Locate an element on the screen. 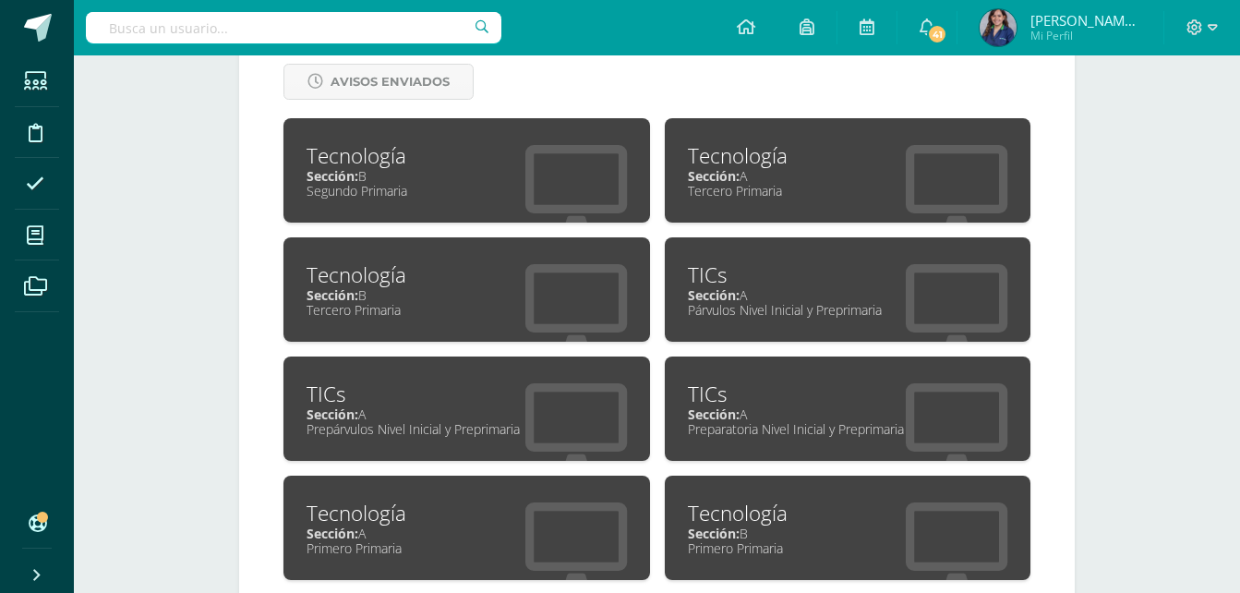 The width and height of the screenshot is (1240, 593). div: Segundo Primaria is located at coordinates (466, 190).